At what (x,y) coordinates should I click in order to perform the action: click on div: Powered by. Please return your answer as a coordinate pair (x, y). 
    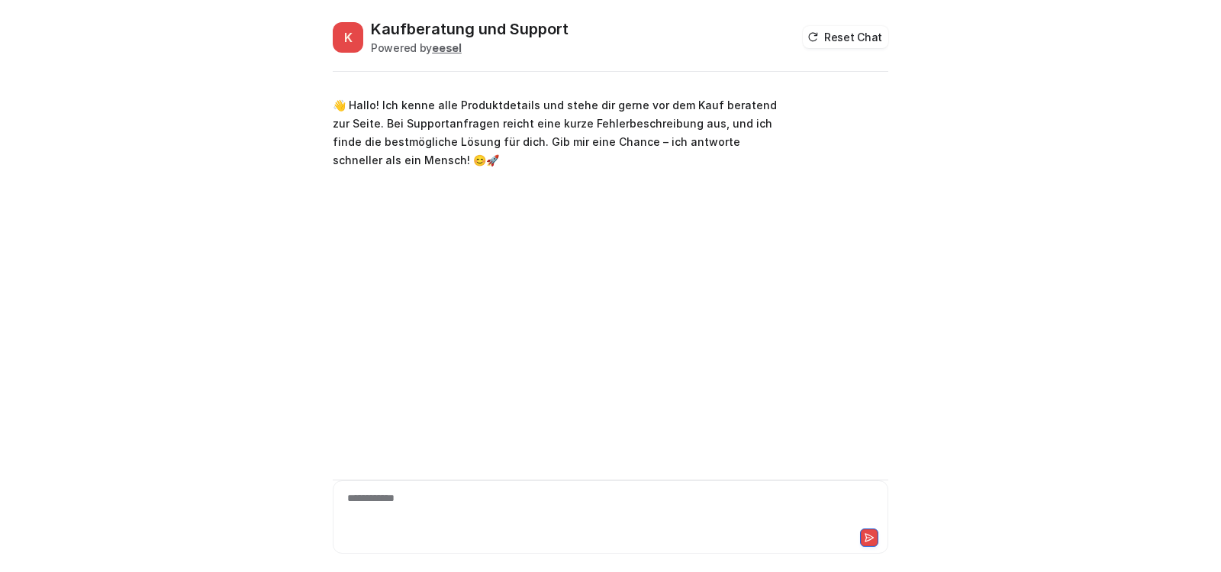
    Looking at the image, I should click on (469, 47).